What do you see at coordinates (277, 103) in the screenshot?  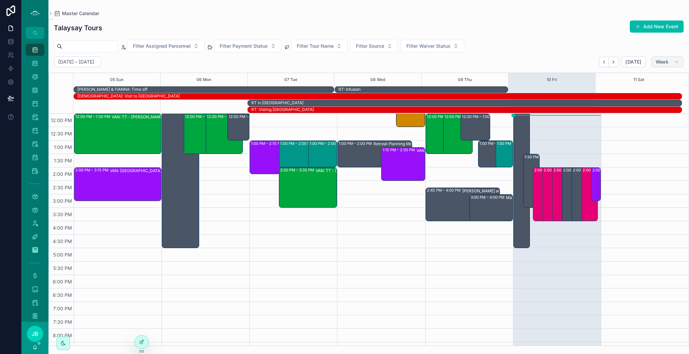 I see `div: RT in UK` at bounding box center [277, 103].